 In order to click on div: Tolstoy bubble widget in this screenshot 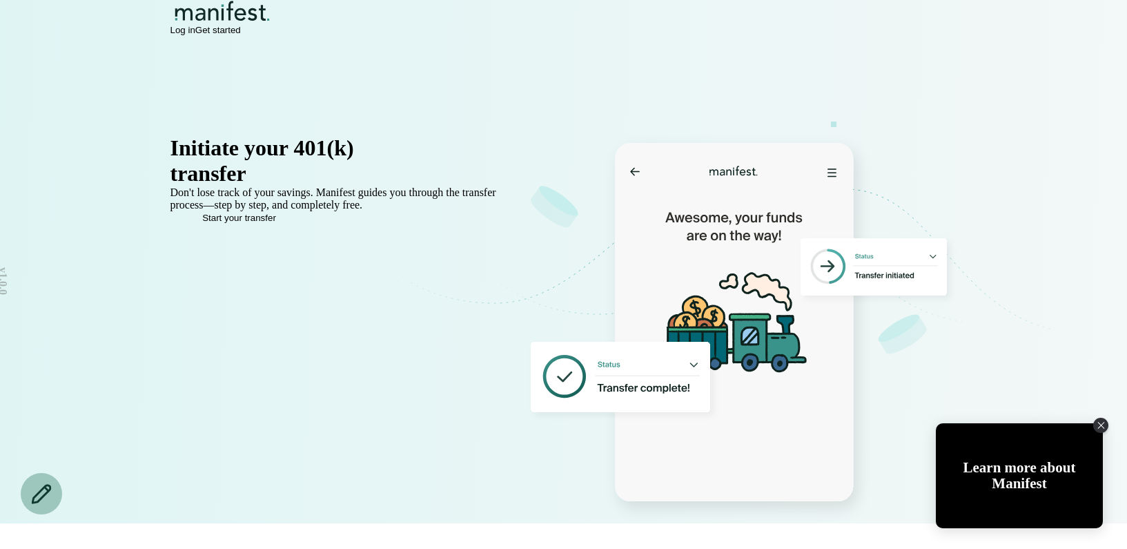, I will do `click(1020, 476)`.